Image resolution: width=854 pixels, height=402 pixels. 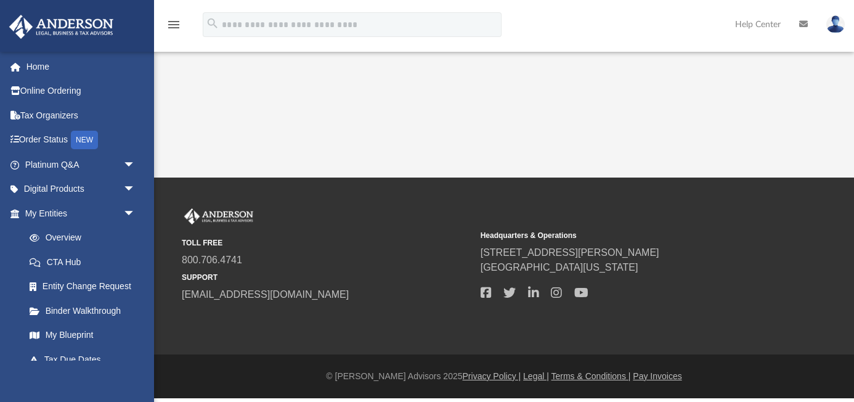 What do you see at coordinates (84, 140) in the screenshot?
I see `div: NEW` at bounding box center [84, 140].